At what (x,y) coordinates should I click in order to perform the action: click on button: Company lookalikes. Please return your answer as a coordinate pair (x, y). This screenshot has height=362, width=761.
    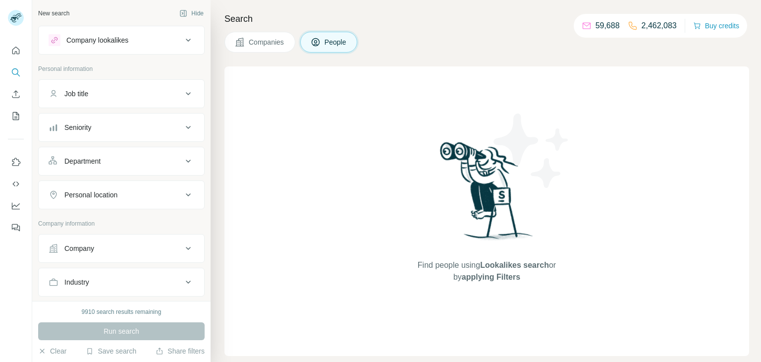
    Looking at the image, I should click on (121, 40).